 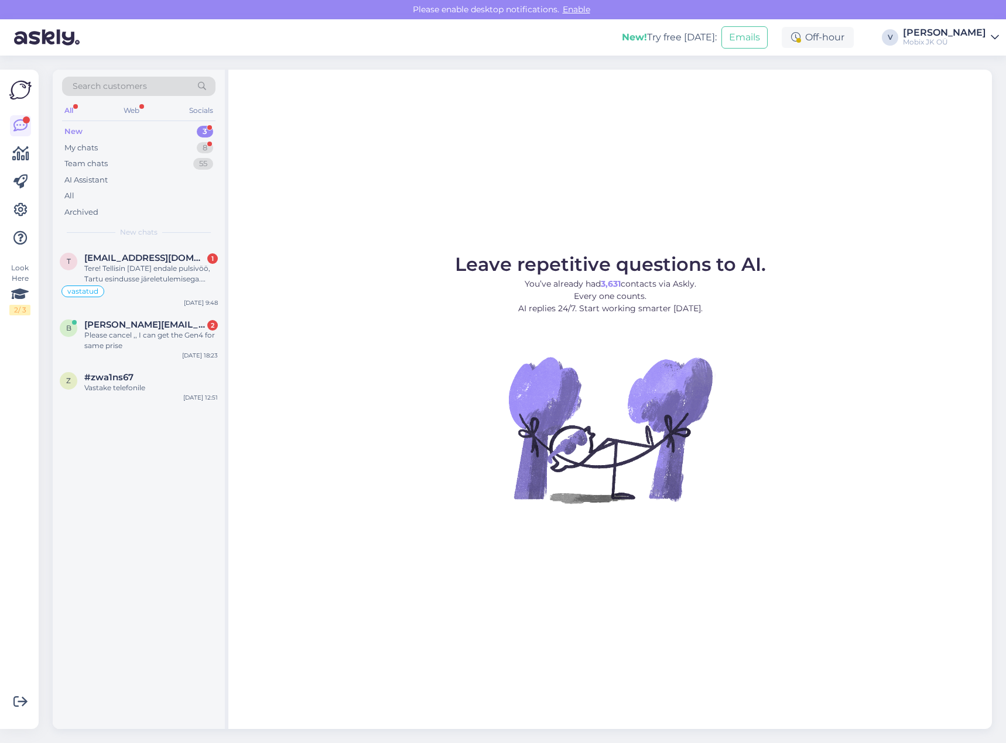 What do you see at coordinates (109, 86) in the screenshot?
I see `span: Search customers` at bounding box center [109, 86].